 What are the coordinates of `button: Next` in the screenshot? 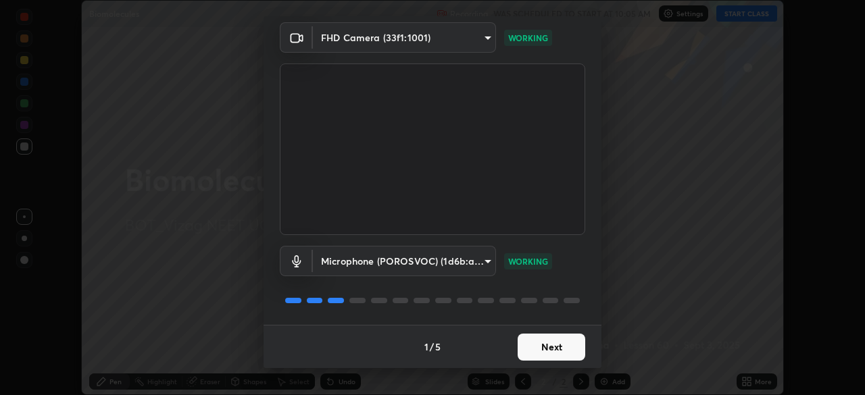 It's located at (552, 347).